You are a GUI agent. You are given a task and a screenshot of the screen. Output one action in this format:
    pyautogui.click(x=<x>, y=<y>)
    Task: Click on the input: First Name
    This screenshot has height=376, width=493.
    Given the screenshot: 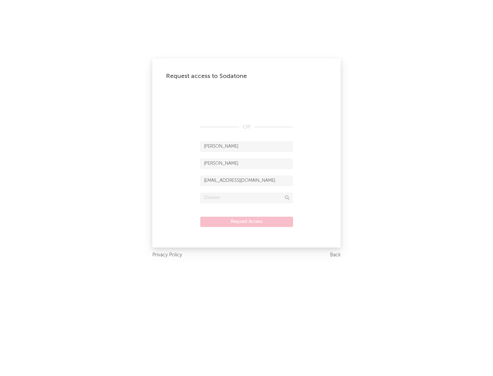 What is the action you would take?
    pyautogui.click(x=246, y=147)
    